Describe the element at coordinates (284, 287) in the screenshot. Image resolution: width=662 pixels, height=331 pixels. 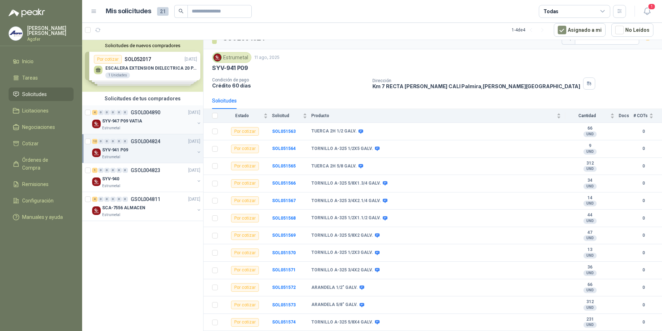
I see `b: SOL051572` at that location.